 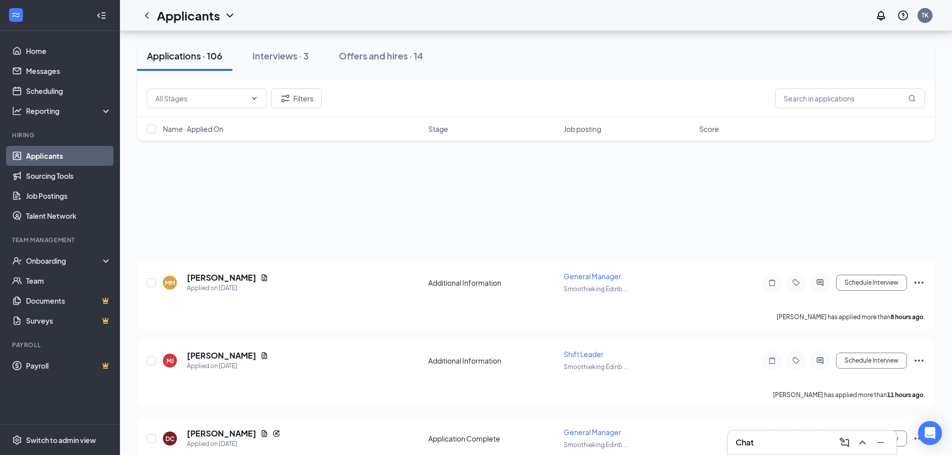 I want to click on div: TK, so click(x=925, y=15).